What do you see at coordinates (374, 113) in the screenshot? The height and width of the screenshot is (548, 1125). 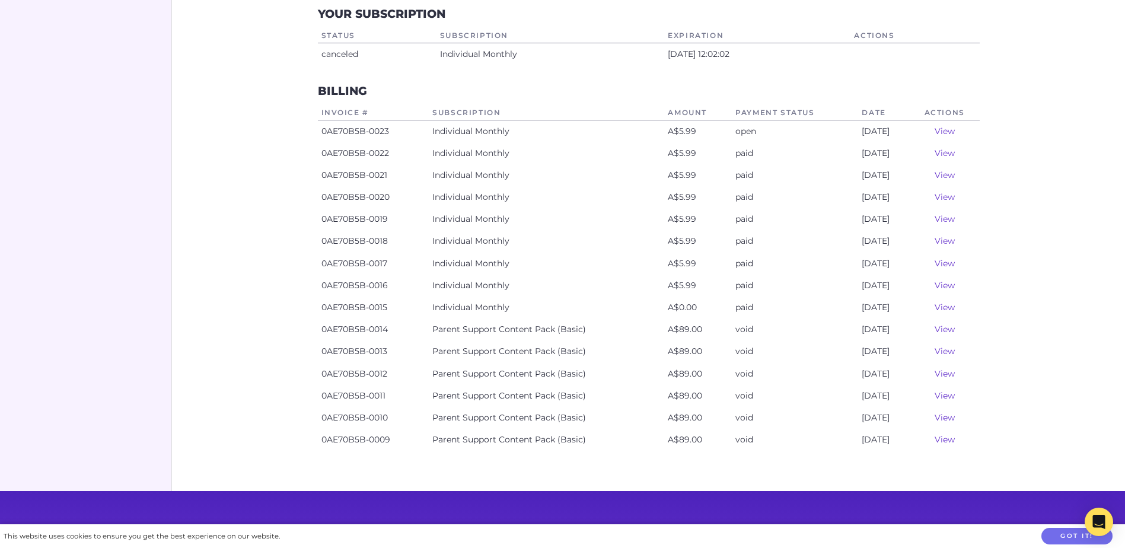 I see `th: Invoice #` at bounding box center [374, 113].